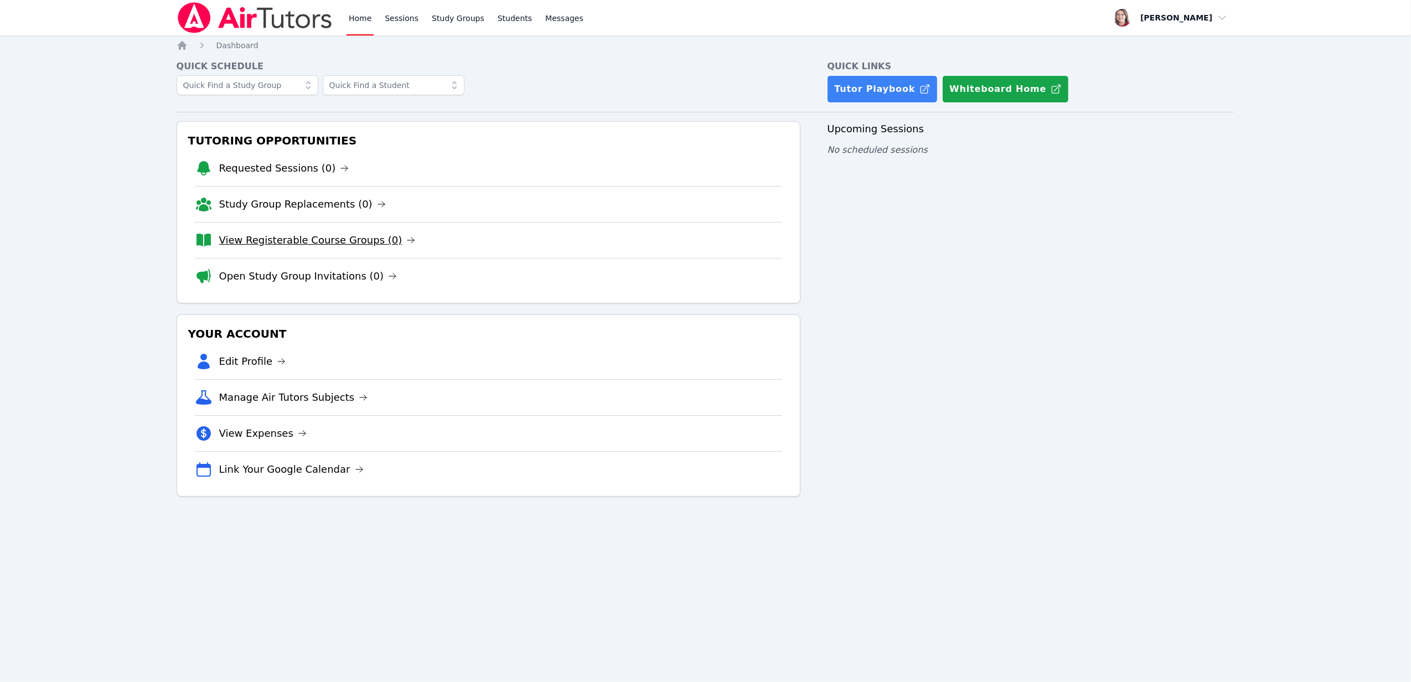 Image resolution: width=1411 pixels, height=682 pixels. What do you see at coordinates (284, 168) in the screenshot?
I see `a: Requested Sessions (0)` at bounding box center [284, 168].